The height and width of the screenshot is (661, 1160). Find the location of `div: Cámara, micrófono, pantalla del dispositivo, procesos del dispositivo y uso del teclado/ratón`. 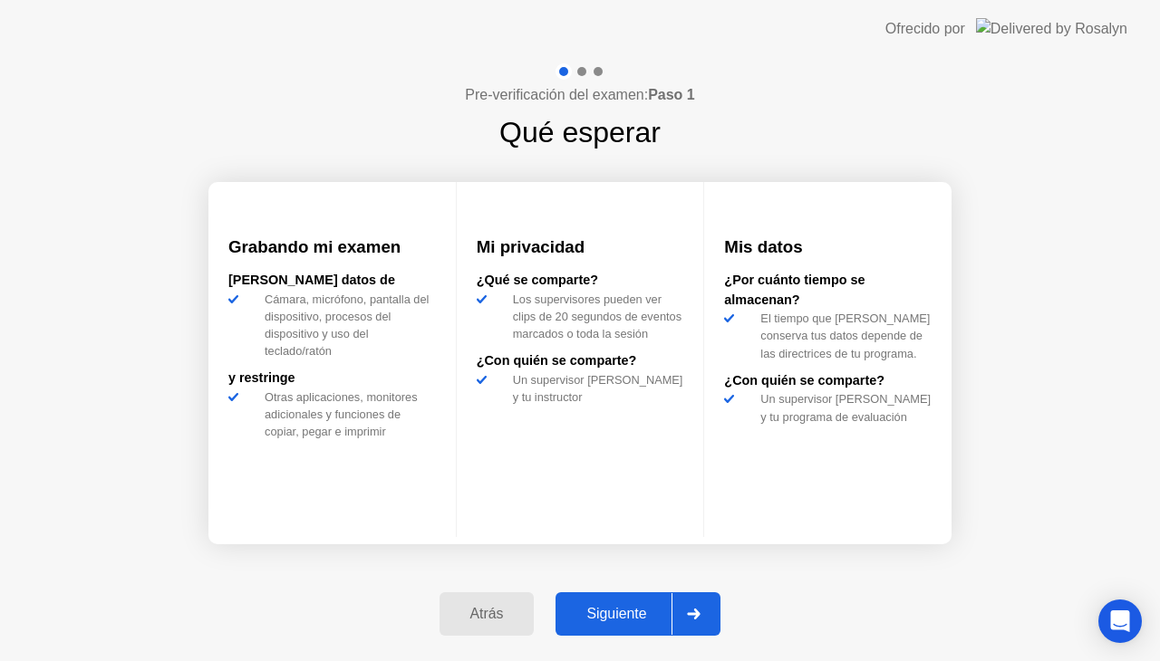

div: Cámara, micrófono, pantalla del dispositivo, procesos del dispositivo y uso del teclado/ratón is located at coordinates (346, 325).